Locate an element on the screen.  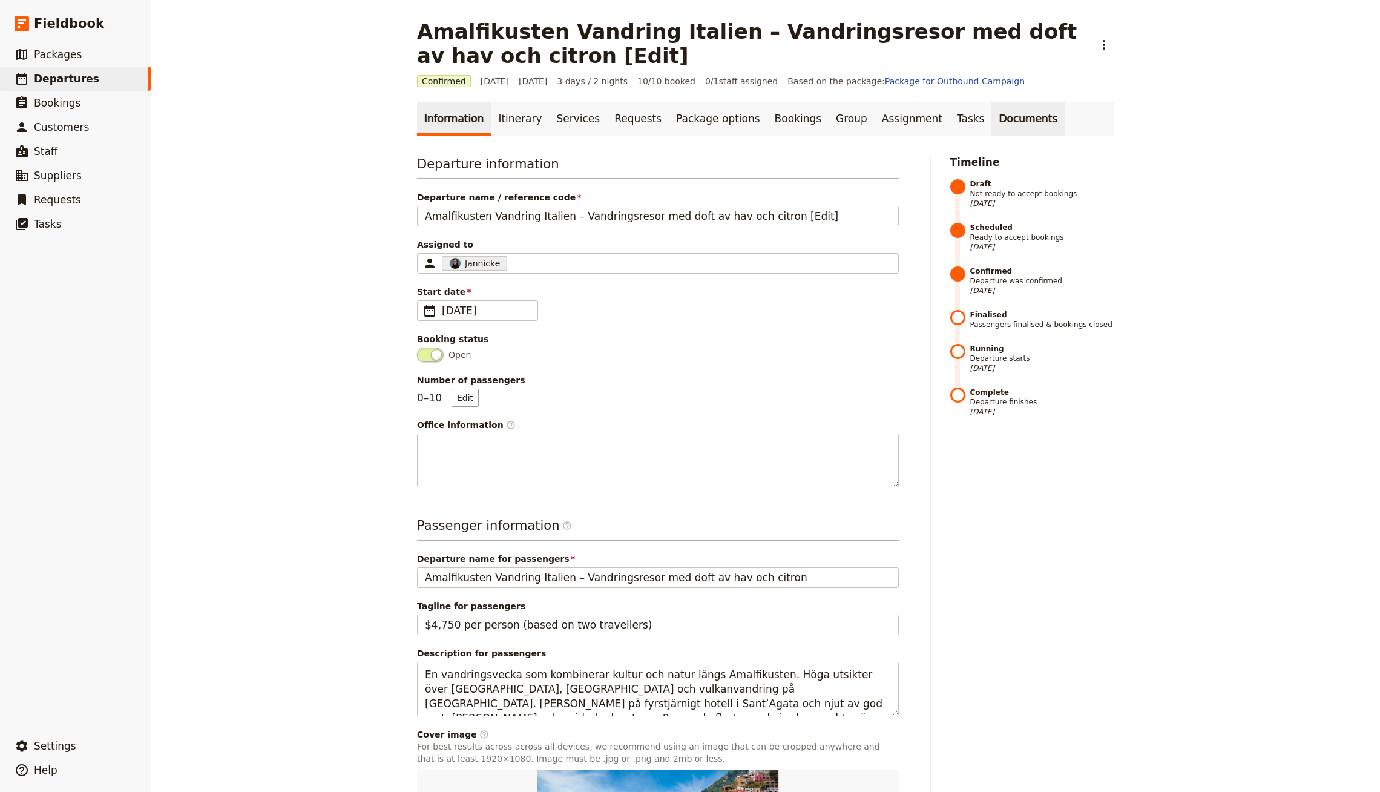
a: Assignment is located at coordinates (912, 119).